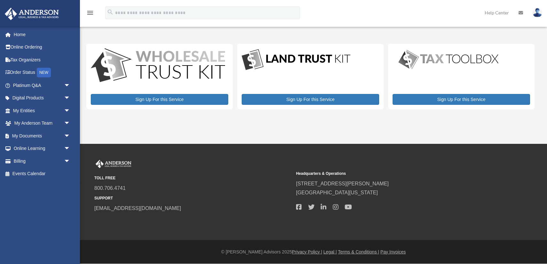  Describe the element at coordinates (331, 252) in the screenshot. I see `a: Legal |` at that location.